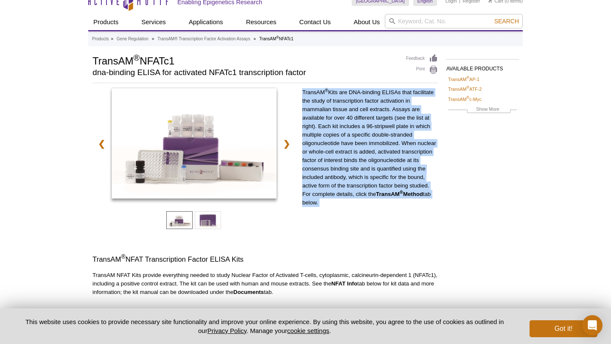 The height and width of the screenshot is (344, 611). I want to click on h3: TransAM NFAT Transcription Factor ELISA Kits, so click(265, 260).